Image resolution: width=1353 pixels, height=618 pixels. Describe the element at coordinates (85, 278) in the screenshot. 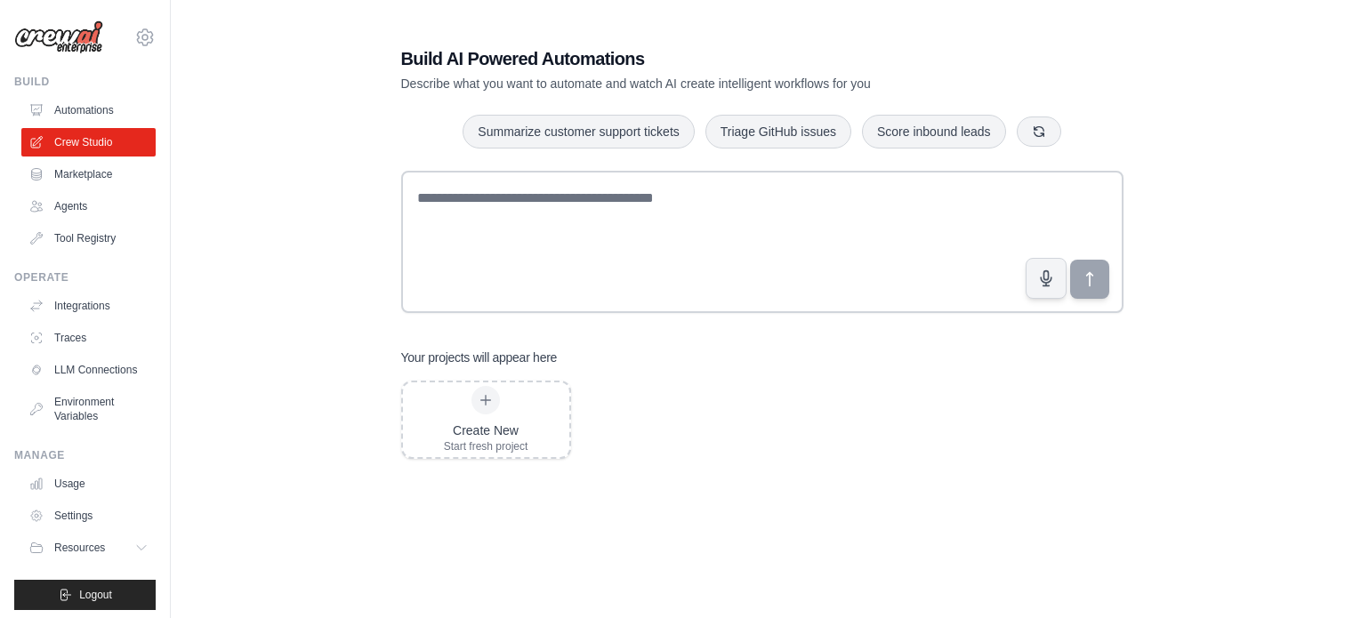

I see `div: Operate` at that location.